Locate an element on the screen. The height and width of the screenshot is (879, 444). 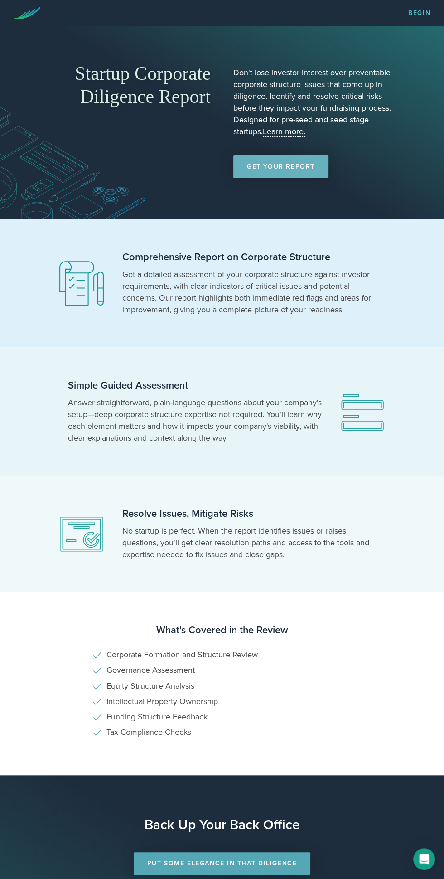
h2: Simple Guided Assessment is located at coordinates (195, 385).